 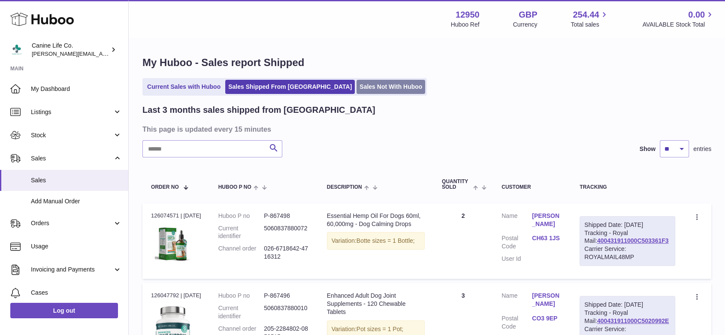 What do you see at coordinates (287, 253) in the screenshot?
I see `dd: 026-6718642-4716312` at bounding box center [287, 253].